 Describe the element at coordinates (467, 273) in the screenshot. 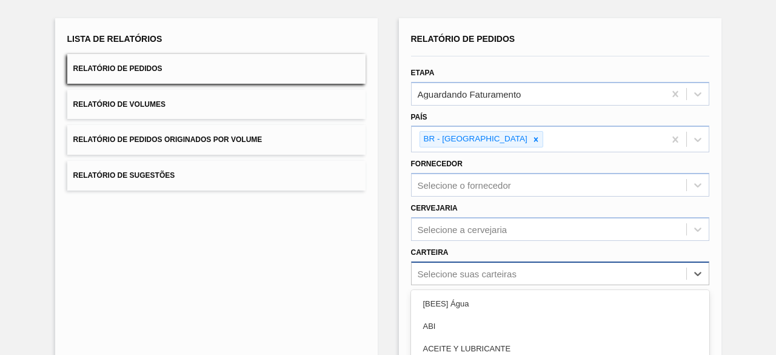

I see `div: Selecione suas carteiras` at that location.